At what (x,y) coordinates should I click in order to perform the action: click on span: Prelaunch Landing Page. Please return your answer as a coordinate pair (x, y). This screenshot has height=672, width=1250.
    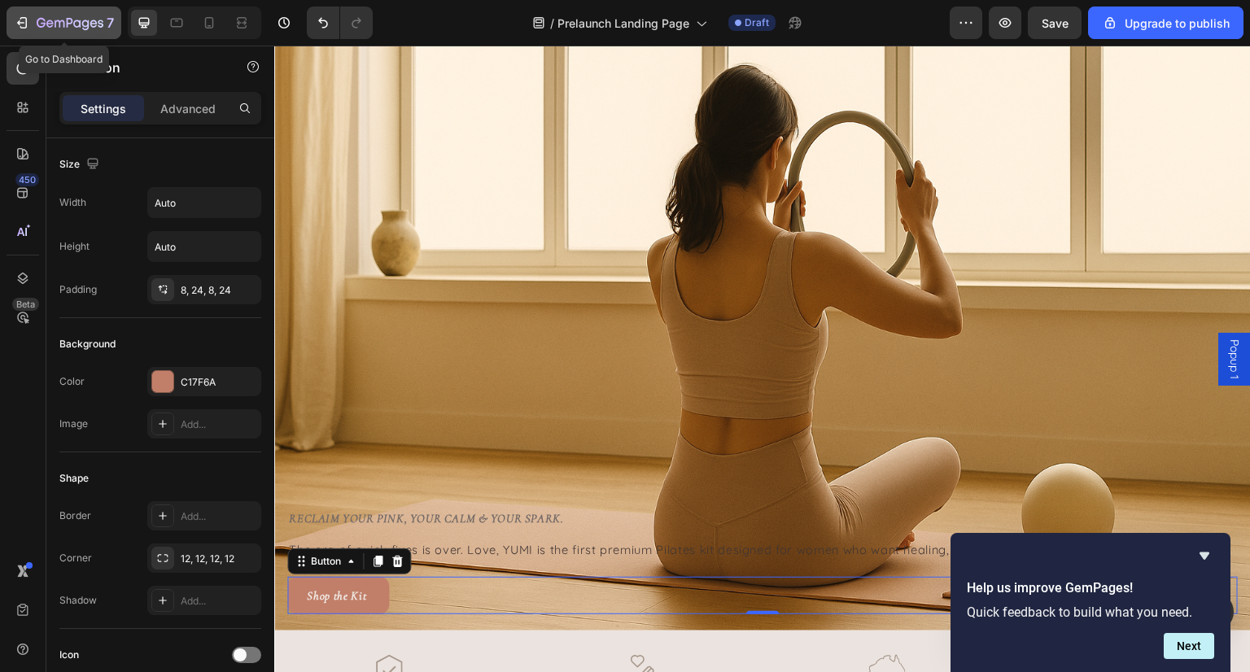
    Looking at the image, I should click on (624, 23).